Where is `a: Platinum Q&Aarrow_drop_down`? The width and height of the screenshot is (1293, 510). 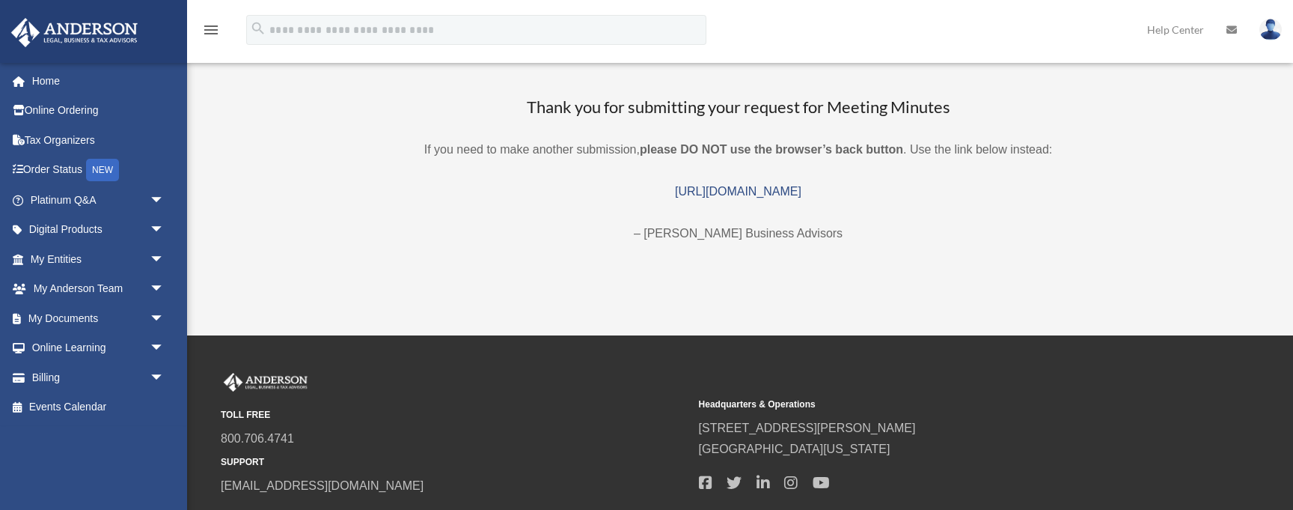
a: Platinum Q&Aarrow_drop_down is located at coordinates (99, 200).